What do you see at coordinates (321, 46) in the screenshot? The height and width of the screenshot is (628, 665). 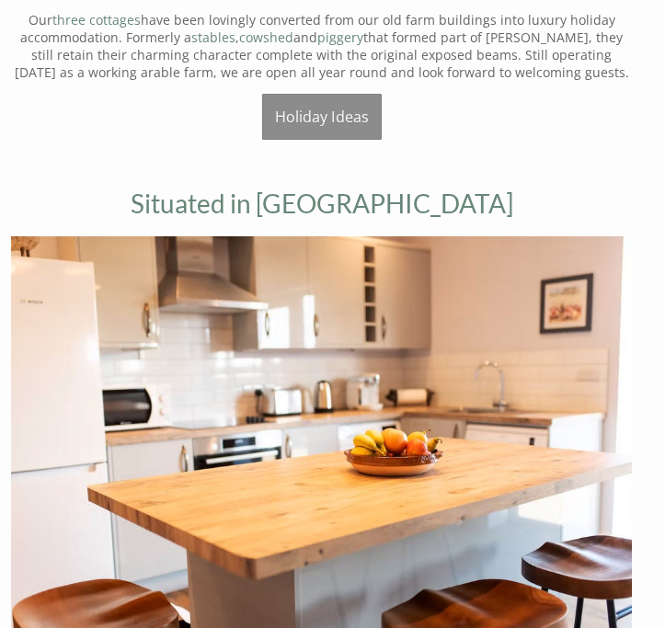 I see `p: Our have been lovingly converted from our old farm buildings into luxury holiday accommodation. F...` at bounding box center [321, 46].